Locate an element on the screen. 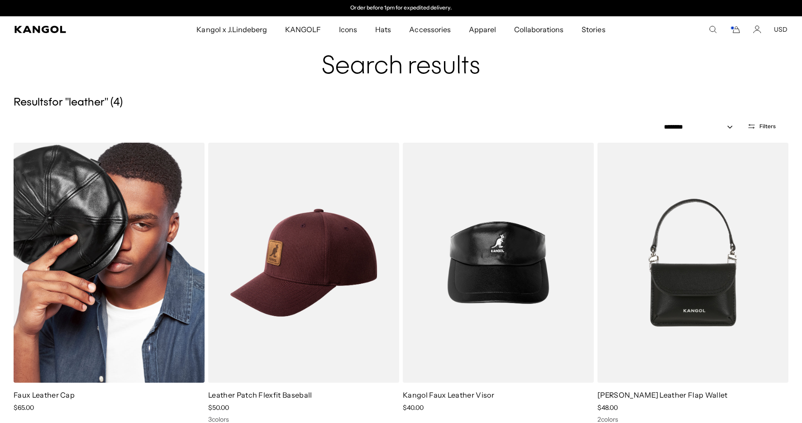  div: 2 of 2 is located at coordinates (401, 8).